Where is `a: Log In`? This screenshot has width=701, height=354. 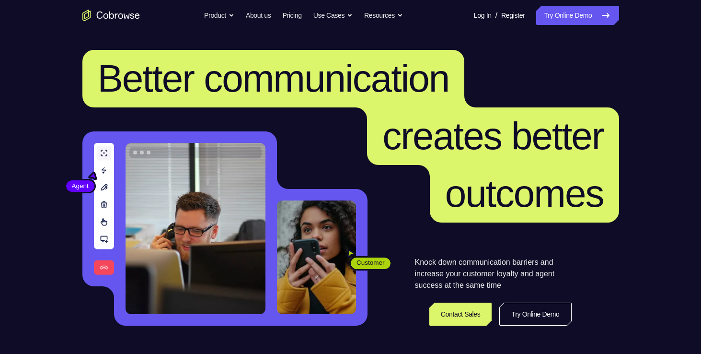 a: Log In is located at coordinates (482, 15).